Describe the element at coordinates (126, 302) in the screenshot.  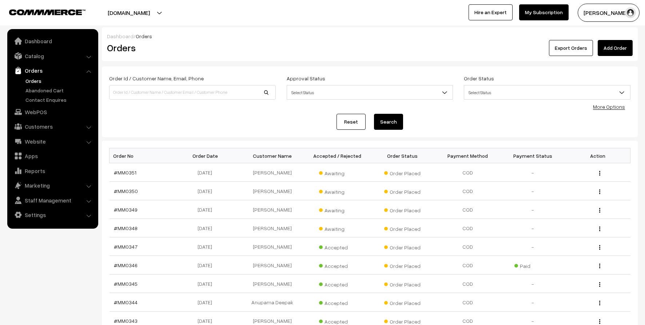
I see `a: #MM0344` at that location.